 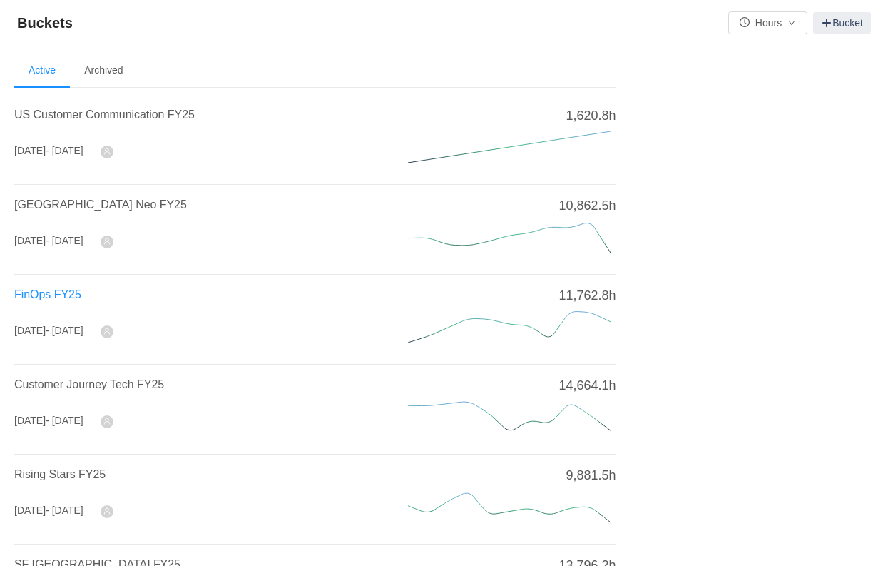 What do you see at coordinates (587, 205) in the screenshot?
I see `span: 10,862.5h` at bounding box center [587, 205].